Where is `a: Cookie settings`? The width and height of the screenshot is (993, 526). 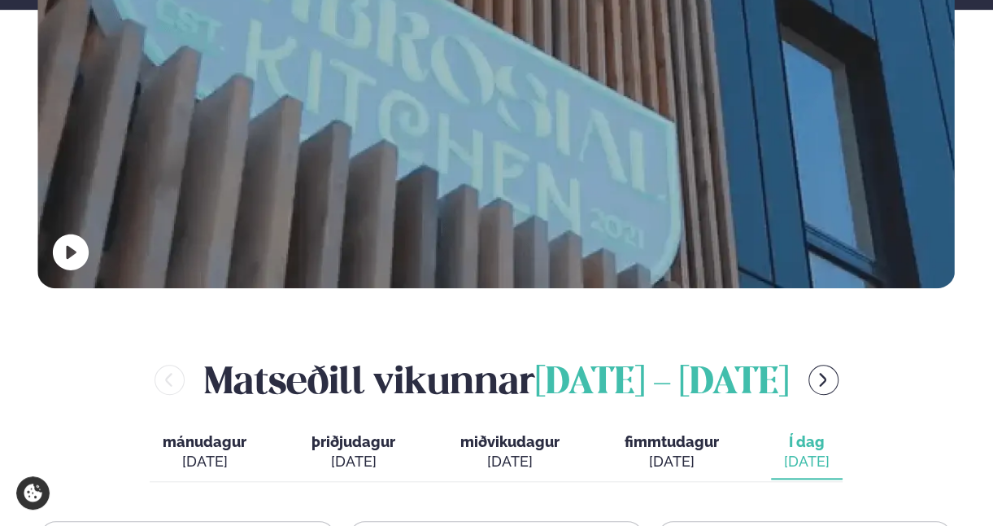
a: Cookie settings is located at coordinates (33, 492).